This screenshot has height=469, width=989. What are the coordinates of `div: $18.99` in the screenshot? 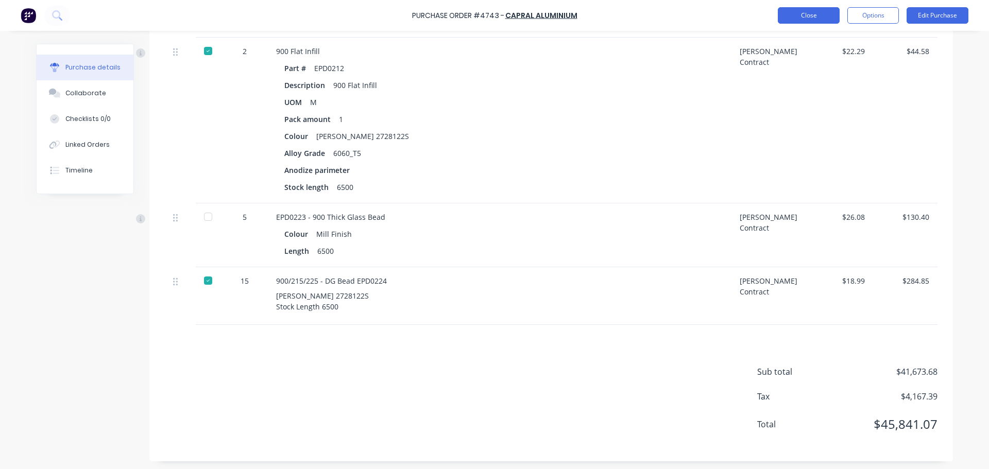 It's located at (841, 281).